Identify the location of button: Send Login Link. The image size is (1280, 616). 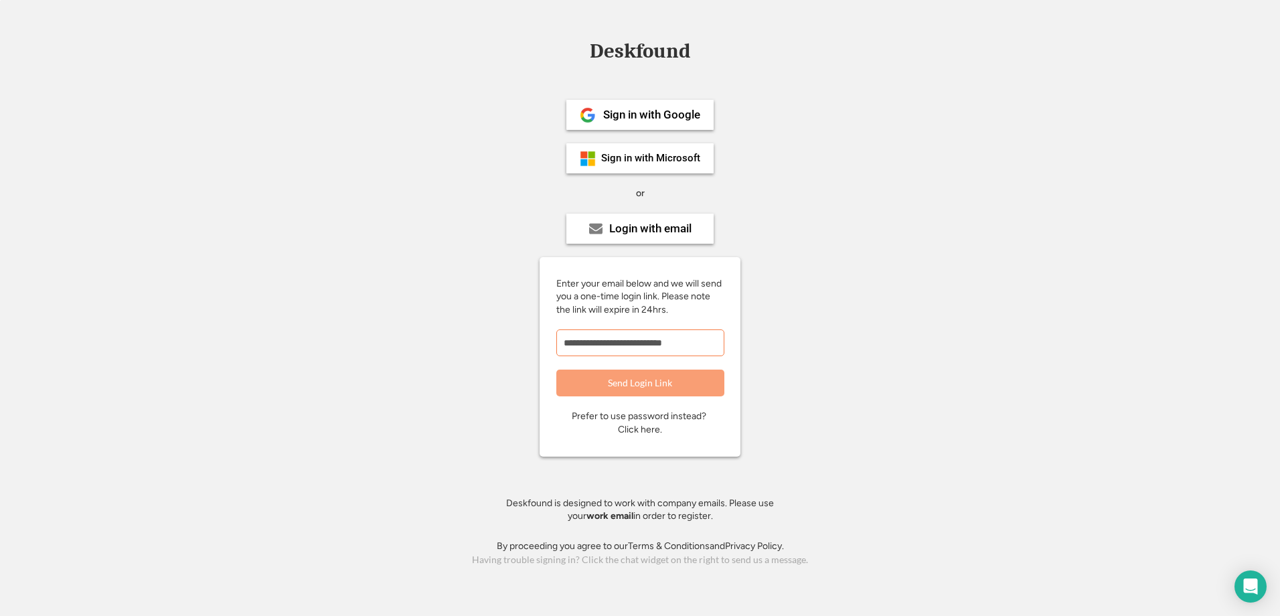
(640, 383).